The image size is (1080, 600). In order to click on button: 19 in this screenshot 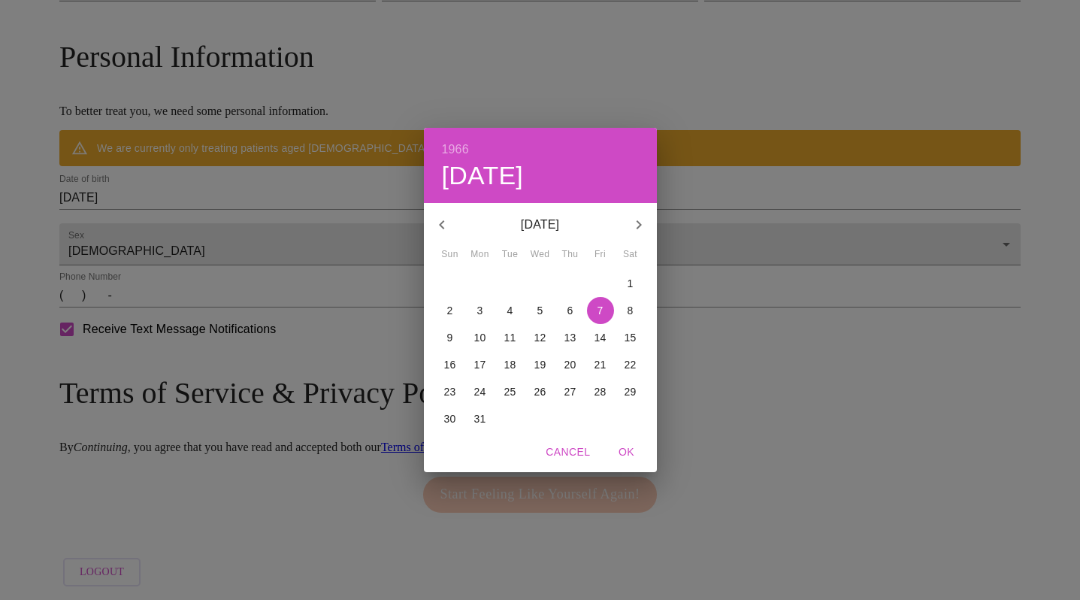, I will do `click(540, 365)`.